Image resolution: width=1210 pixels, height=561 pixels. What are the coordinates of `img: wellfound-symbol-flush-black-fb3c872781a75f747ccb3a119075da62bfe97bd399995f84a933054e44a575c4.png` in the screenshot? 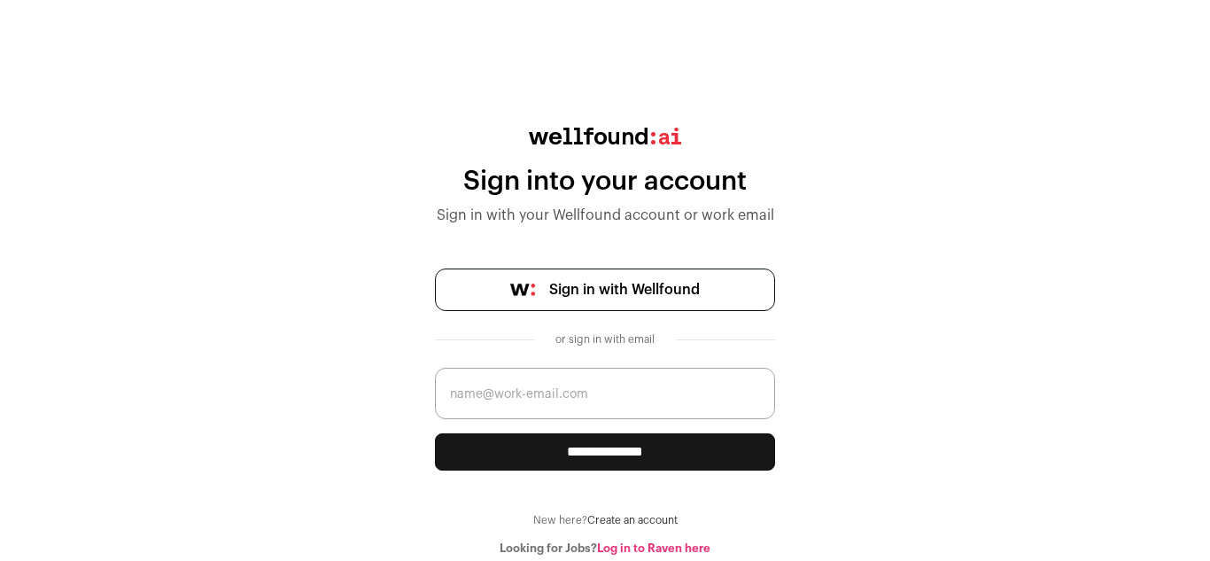 It's located at (522, 290).